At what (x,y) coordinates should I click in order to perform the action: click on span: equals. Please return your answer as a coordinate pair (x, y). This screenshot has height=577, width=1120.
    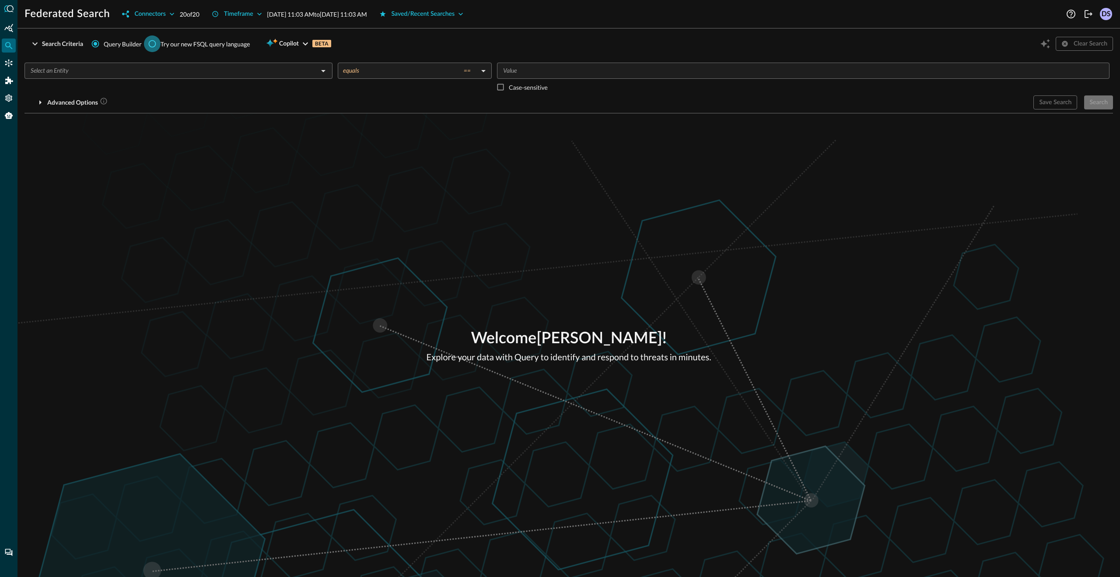
    Looking at the image, I should click on (351, 70).